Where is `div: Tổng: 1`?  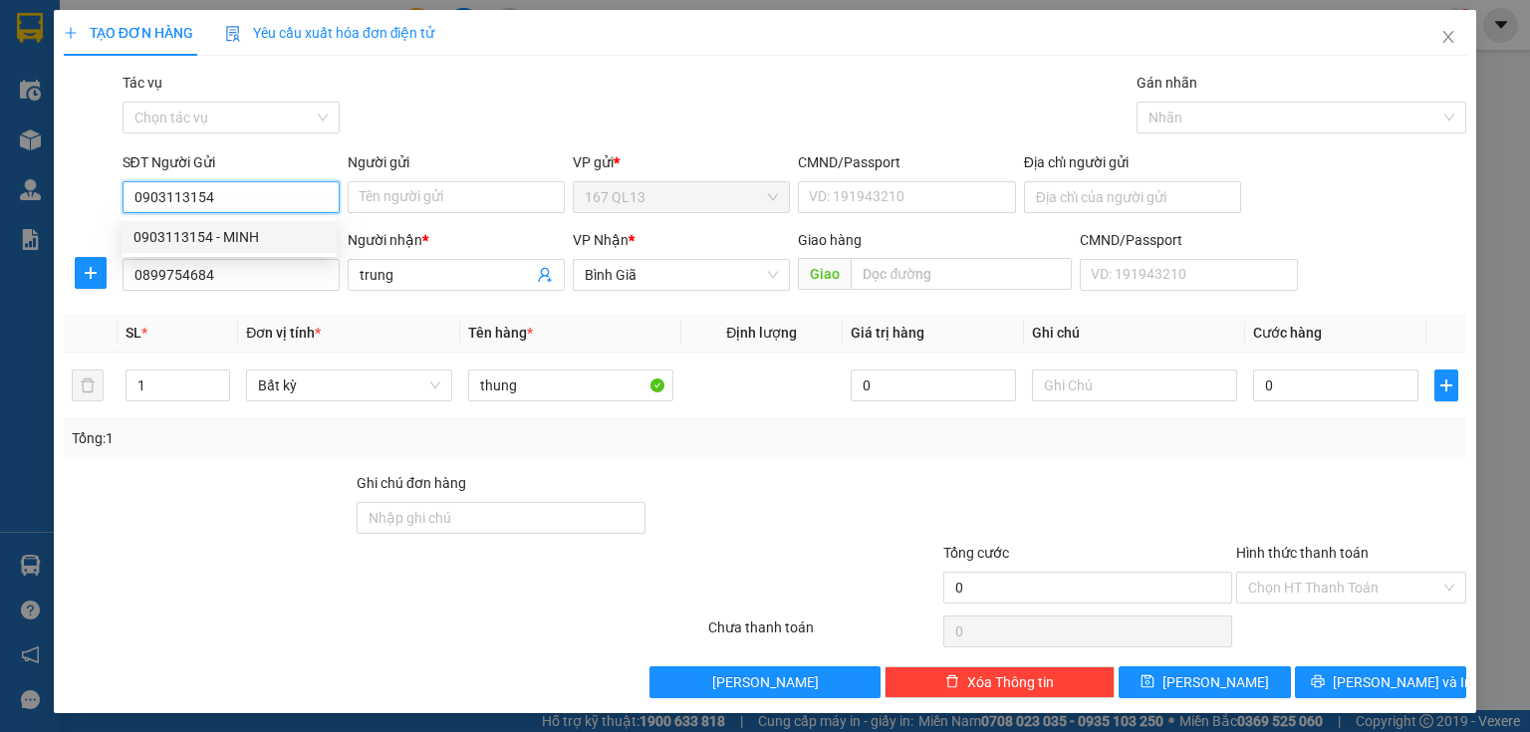 div: Tổng: 1 is located at coordinates (332, 438).